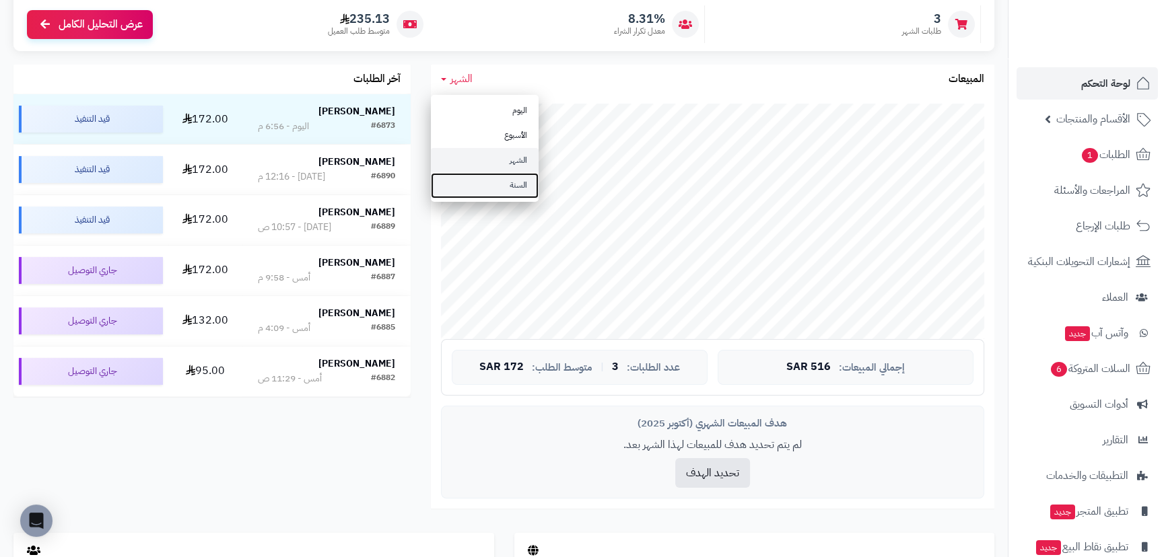  I want to click on a: الأسبوع, so click(485, 135).